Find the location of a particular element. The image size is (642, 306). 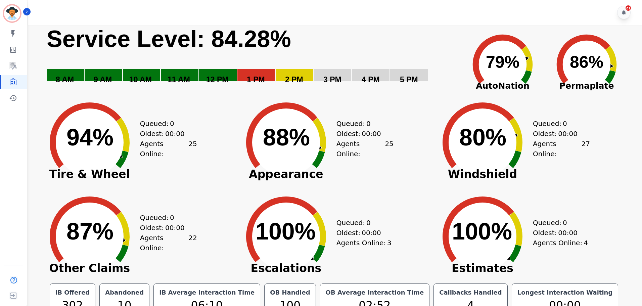

div: OB Average Interaction Time is located at coordinates (375, 292).